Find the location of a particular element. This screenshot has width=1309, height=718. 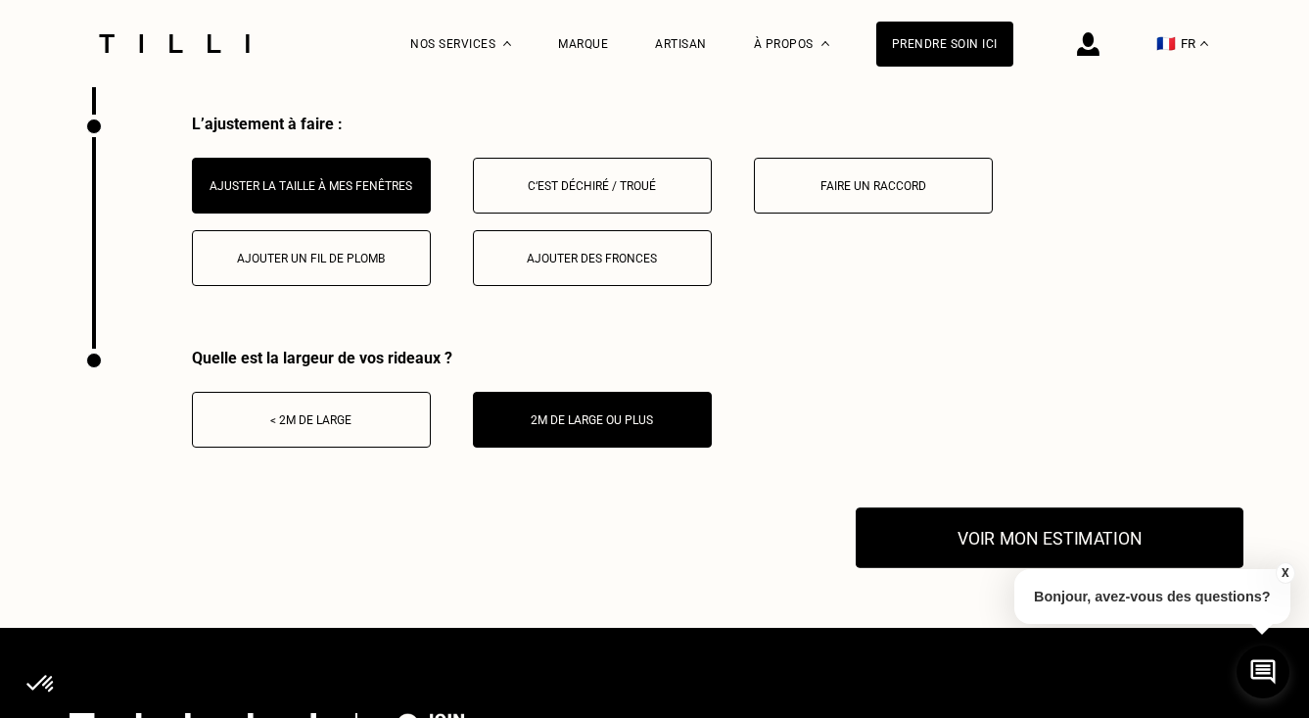

a: Marque is located at coordinates (582, 44).